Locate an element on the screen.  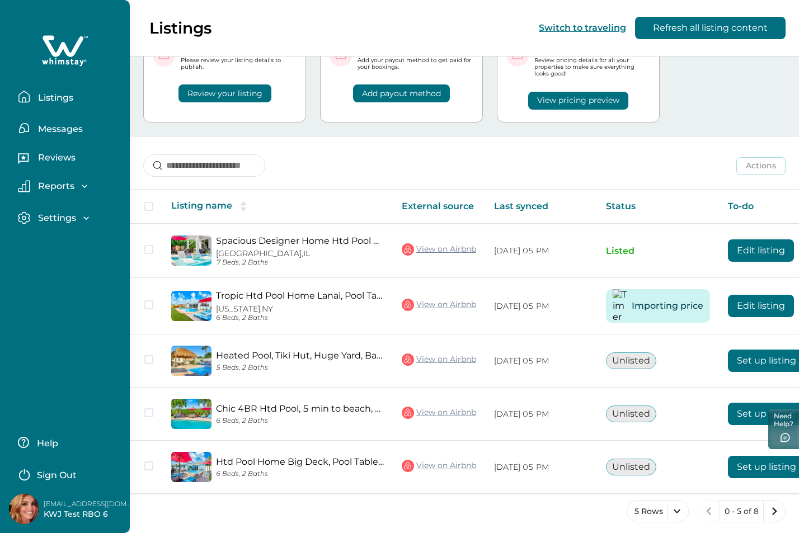
button: 5 Rows is located at coordinates (657, 511).